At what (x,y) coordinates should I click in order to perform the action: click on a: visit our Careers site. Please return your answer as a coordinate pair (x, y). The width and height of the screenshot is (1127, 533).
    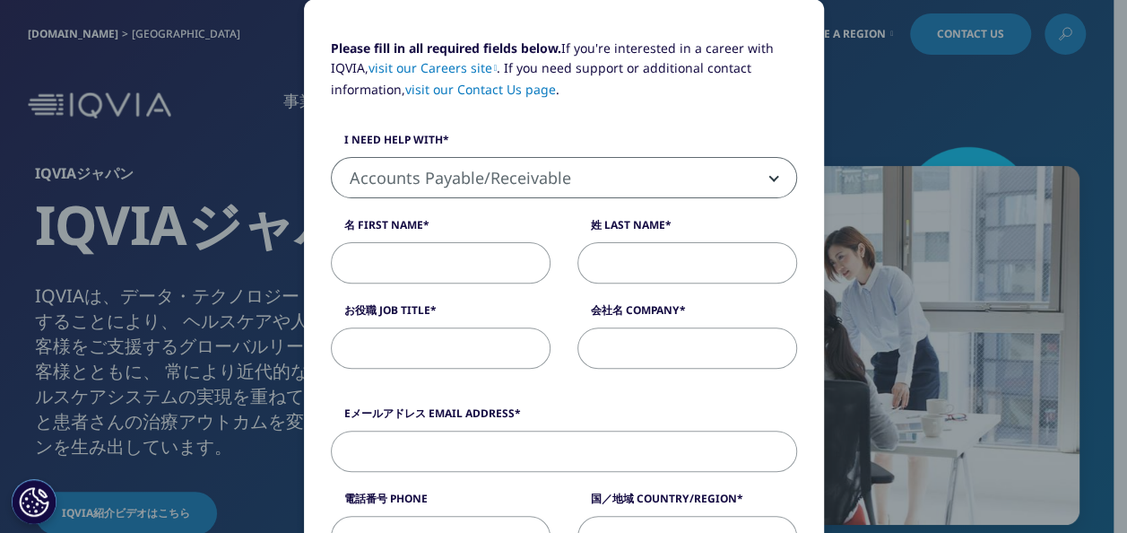
    Looking at the image, I should click on (433, 67).